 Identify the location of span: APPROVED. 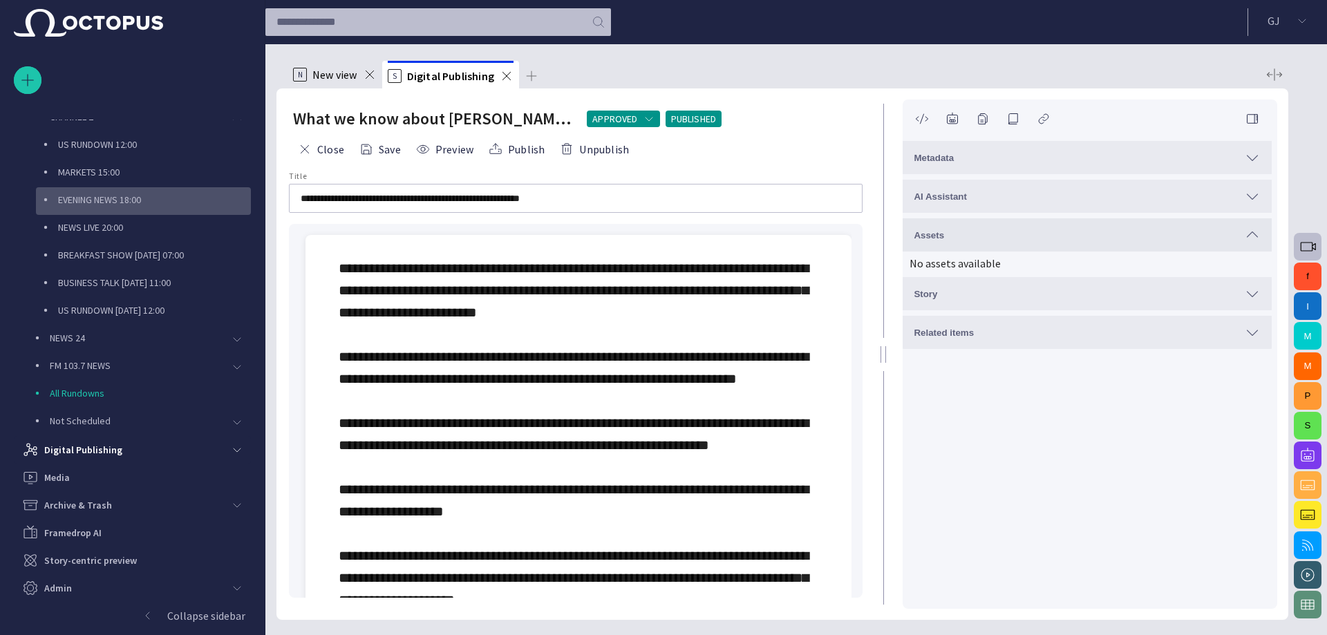
(614, 119).